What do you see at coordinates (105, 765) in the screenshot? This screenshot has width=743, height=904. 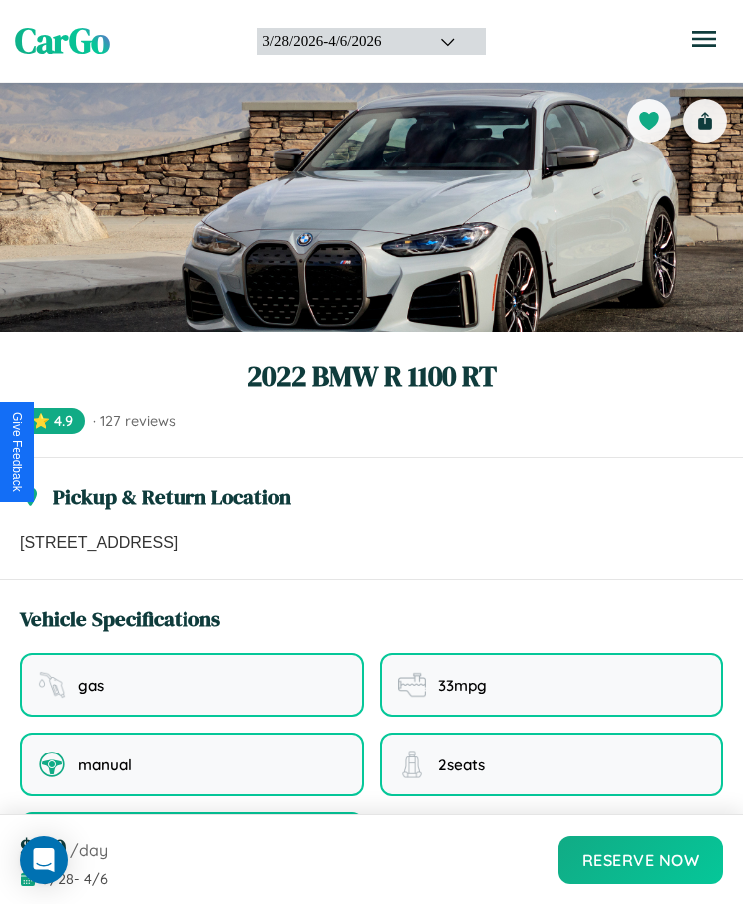 I see `span: manual` at bounding box center [105, 765].